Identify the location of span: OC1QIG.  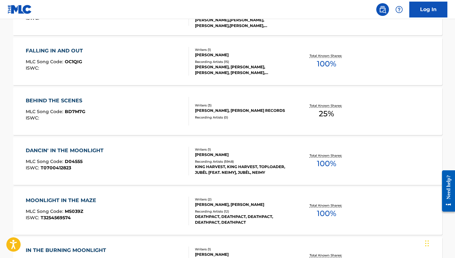
(73, 62).